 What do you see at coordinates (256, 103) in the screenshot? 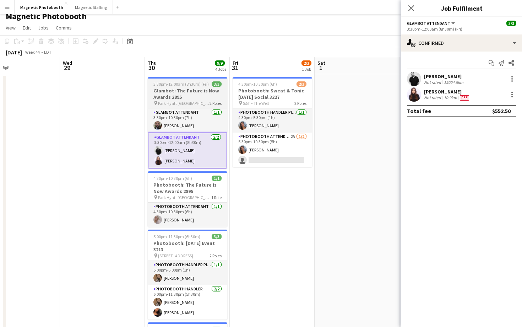
I see `span: S&T – The Well` at bounding box center [256, 103].